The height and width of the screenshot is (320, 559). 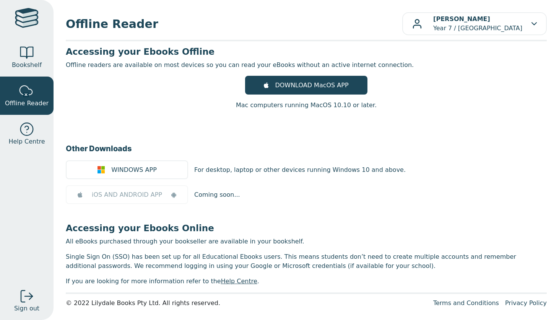 What do you see at coordinates (306, 281) in the screenshot?
I see `p: If you are looking for more information refer to the .` at bounding box center [306, 281].